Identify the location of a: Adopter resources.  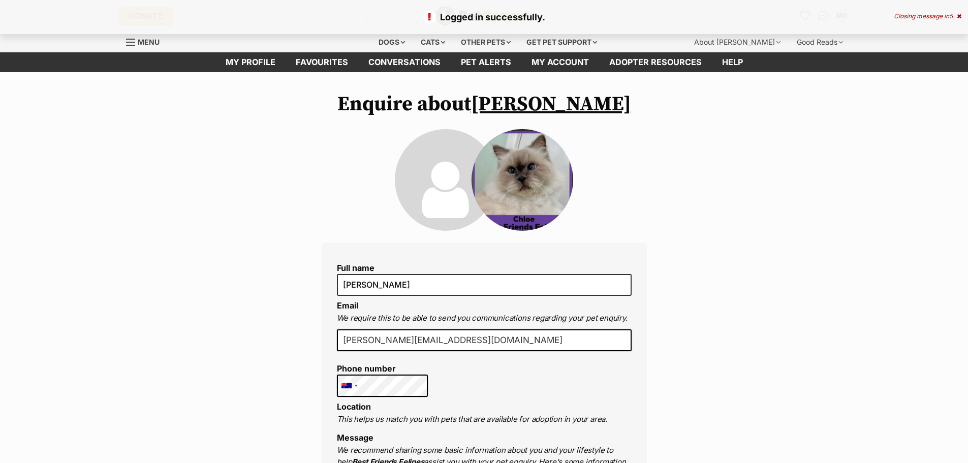
(656, 62).